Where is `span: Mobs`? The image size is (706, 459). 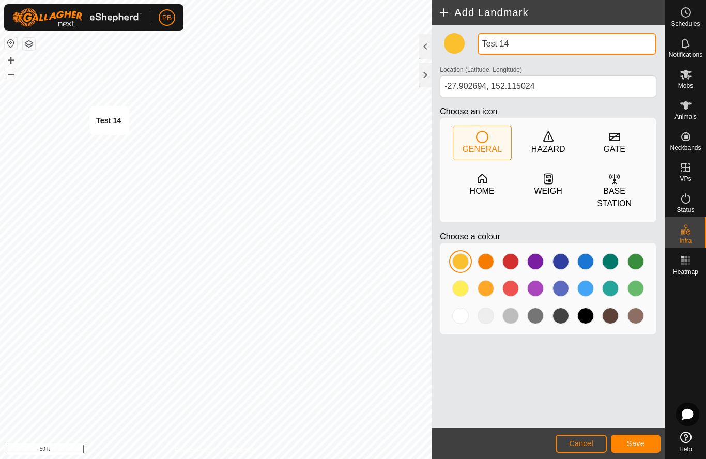
span: Mobs is located at coordinates (685, 86).